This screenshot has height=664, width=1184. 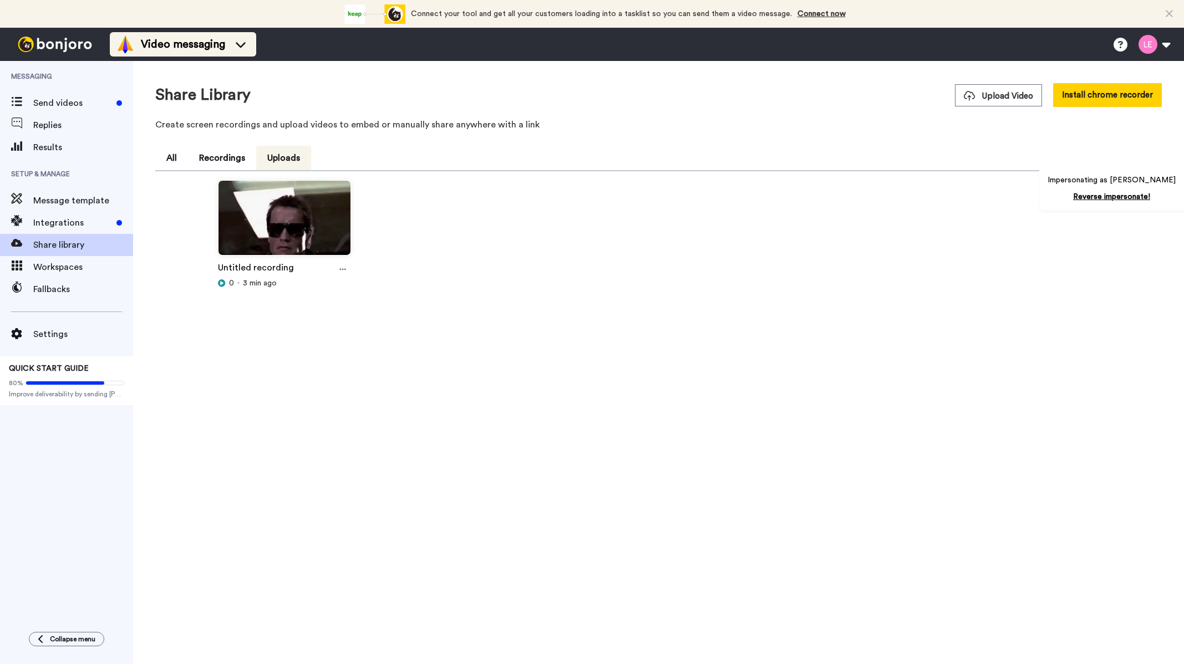 What do you see at coordinates (821, 14) in the screenshot?
I see `a: Connect now` at bounding box center [821, 14].